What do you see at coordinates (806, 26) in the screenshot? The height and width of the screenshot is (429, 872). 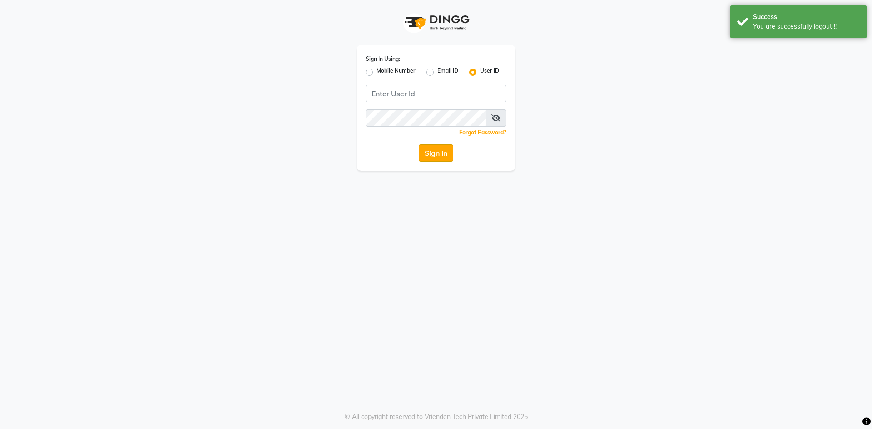 I see `div: You are successfully logout !!` at bounding box center [806, 26].